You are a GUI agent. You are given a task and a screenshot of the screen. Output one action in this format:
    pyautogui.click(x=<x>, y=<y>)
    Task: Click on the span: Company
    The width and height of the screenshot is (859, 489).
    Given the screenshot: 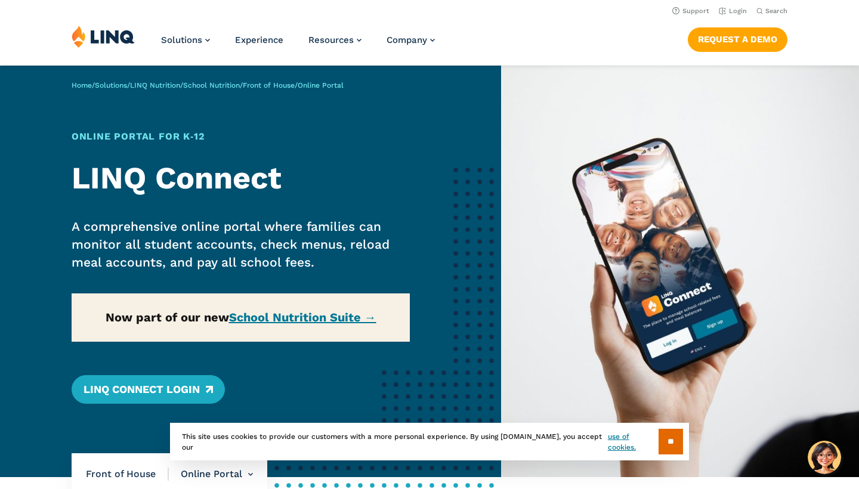 What is the action you would take?
    pyautogui.click(x=407, y=40)
    